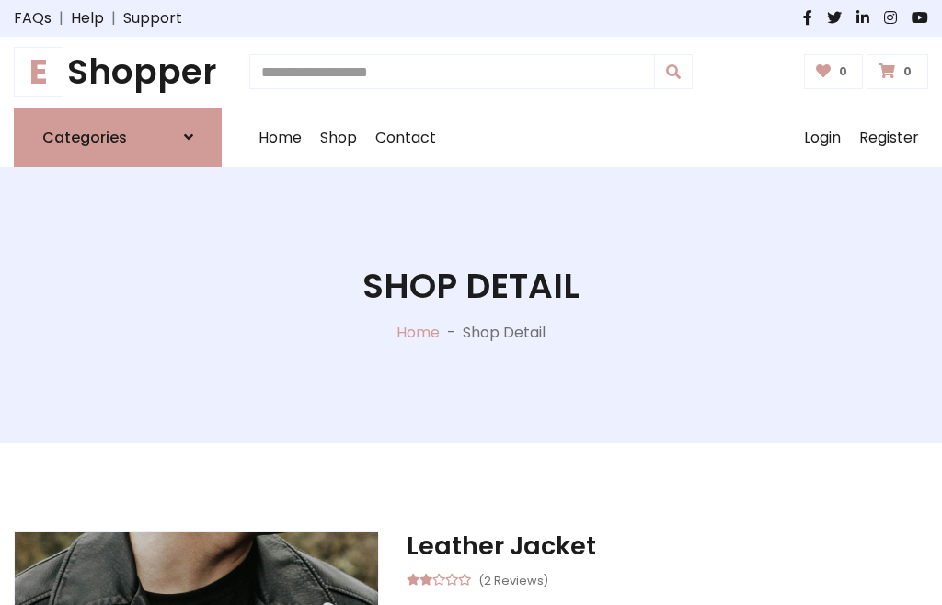 The image size is (942, 605). I want to click on span: E, so click(39, 72).